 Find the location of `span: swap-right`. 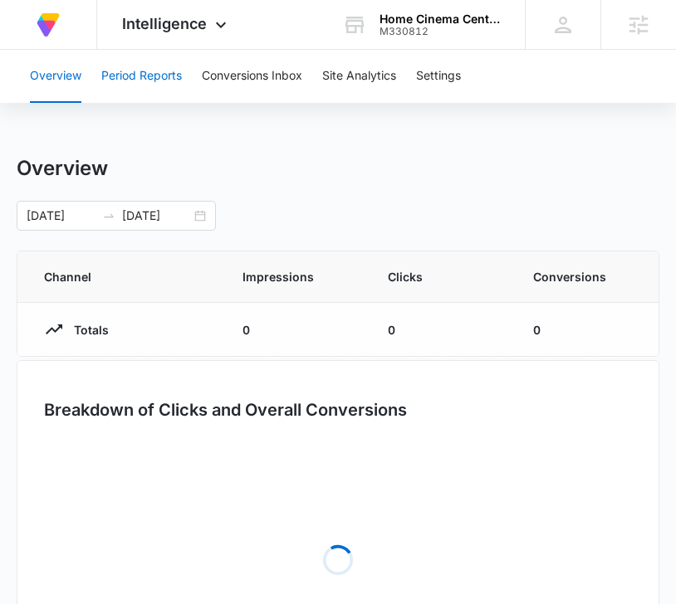

span: swap-right is located at coordinates (109, 216).